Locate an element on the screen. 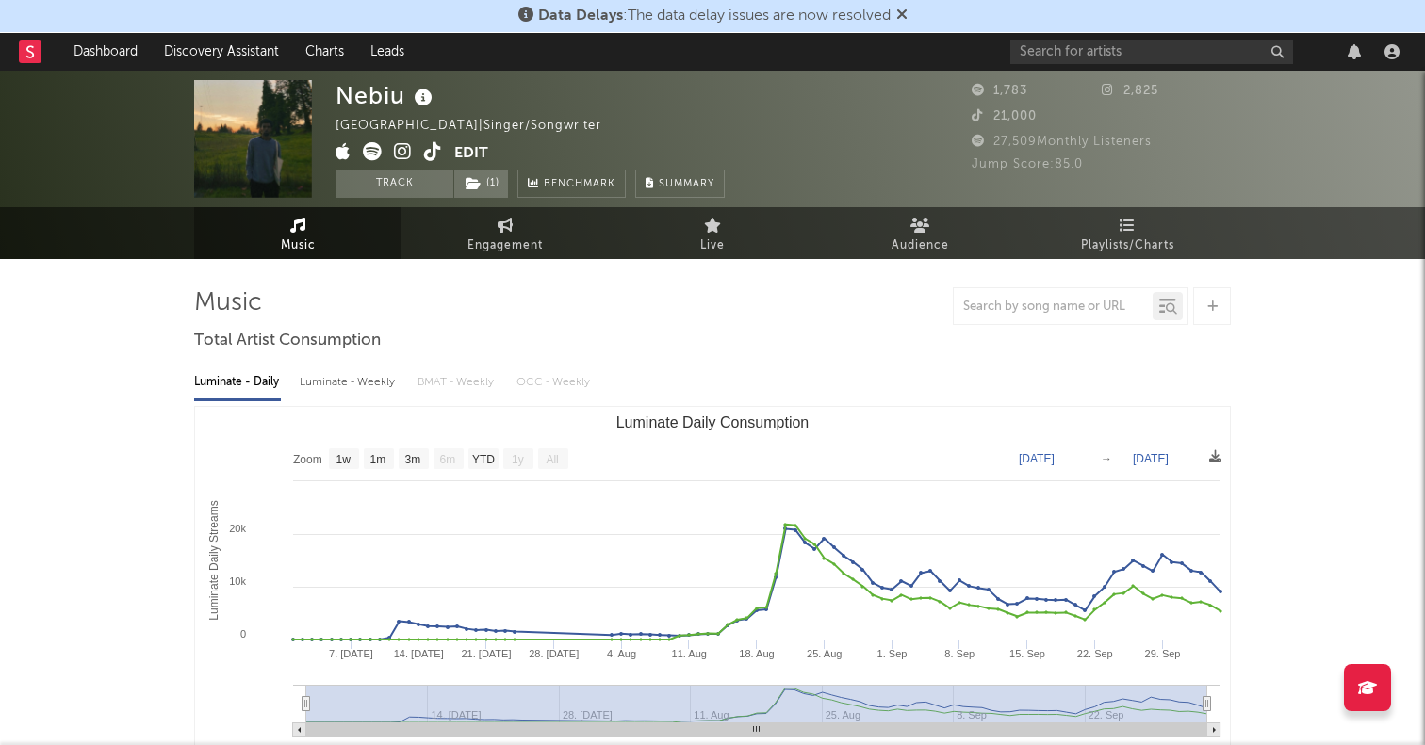  text: 22. Sep is located at coordinates (1095, 654).